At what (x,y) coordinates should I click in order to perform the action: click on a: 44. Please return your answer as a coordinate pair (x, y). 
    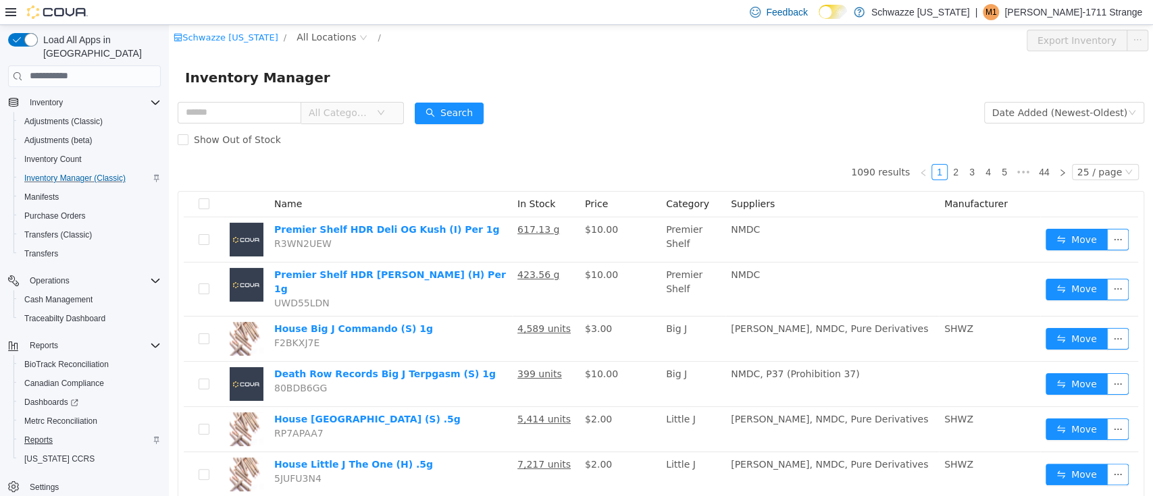
    Looking at the image, I should click on (875, 147).